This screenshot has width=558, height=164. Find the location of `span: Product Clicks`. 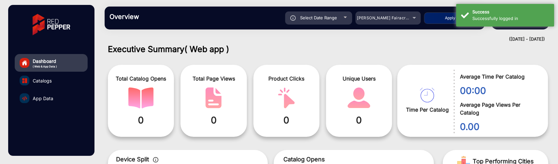

span: Product Clicks is located at coordinates (287, 79).